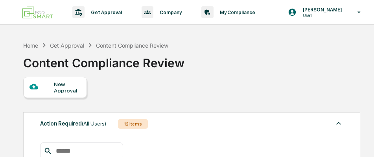 This screenshot has width=374, height=157. What do you see at coordinates (133, 124) in the screenshot?
I see `div: 12 Items` at bounding box center [133, 124].